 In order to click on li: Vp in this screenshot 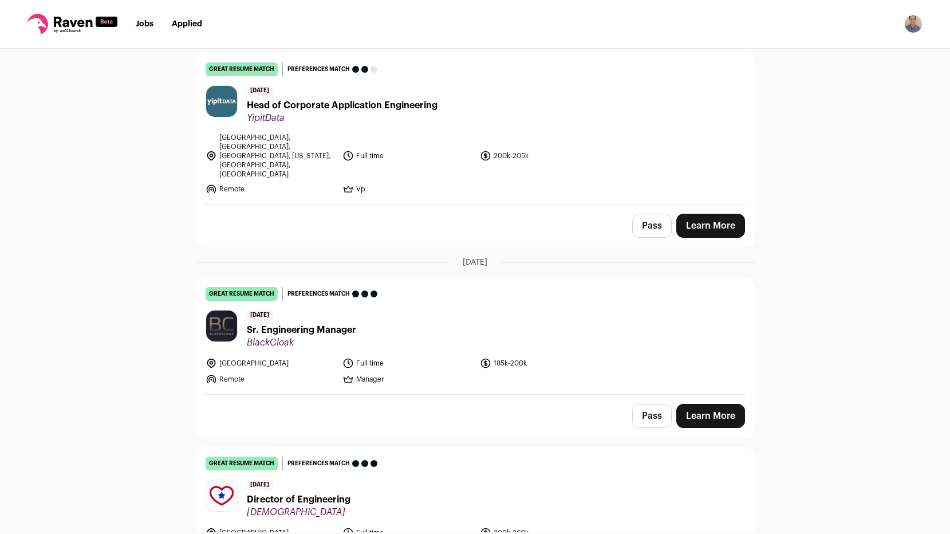, I will do `click(408, 189)`.